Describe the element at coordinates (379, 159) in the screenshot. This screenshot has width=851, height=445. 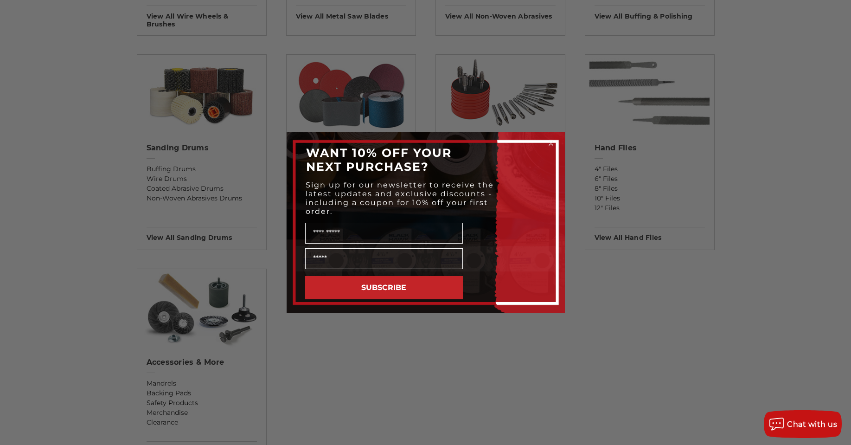
I see `span: WANT 10% OFF YOUR NEXT PURCHASE?` at that location.